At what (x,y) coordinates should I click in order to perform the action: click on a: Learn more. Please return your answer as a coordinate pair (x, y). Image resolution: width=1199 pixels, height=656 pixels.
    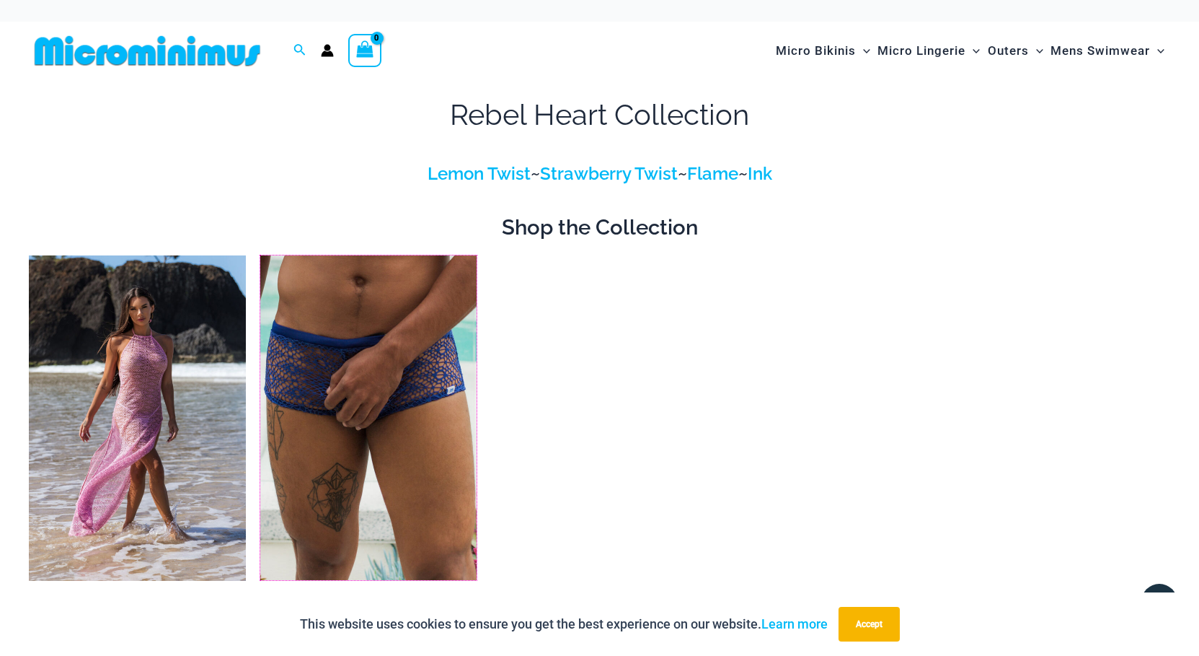
    Looking at the image, I should click on (795, 623).